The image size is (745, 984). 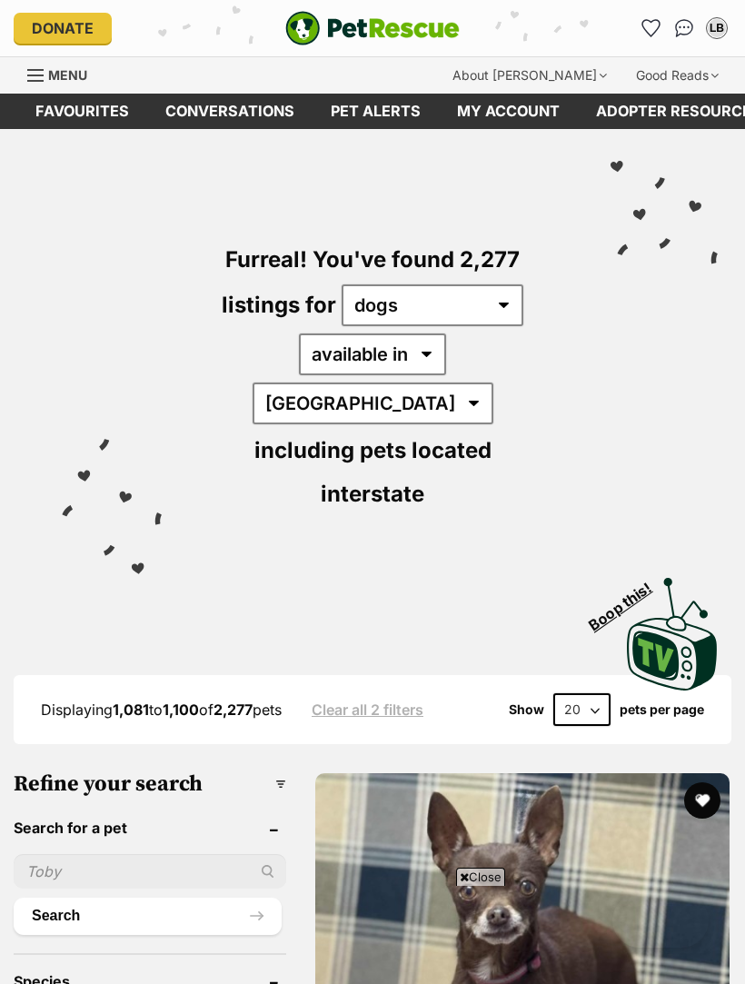 What do you see at coordinates (371, 282) in the screenshot?
I see `span: Furreal! You've found 2,277 listings for` at bounding box center [371, 282].